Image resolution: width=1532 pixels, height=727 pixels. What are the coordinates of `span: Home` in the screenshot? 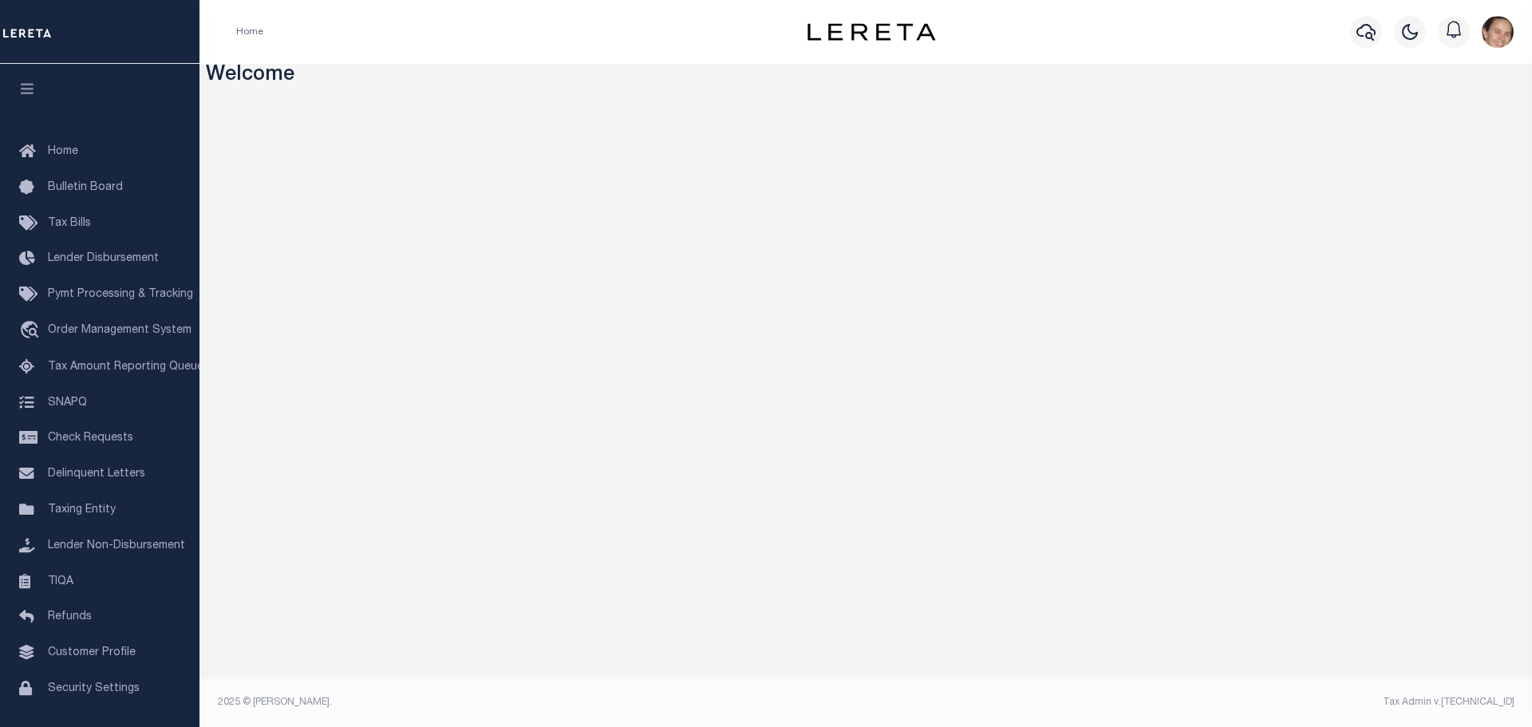 It's located at (63, 152).